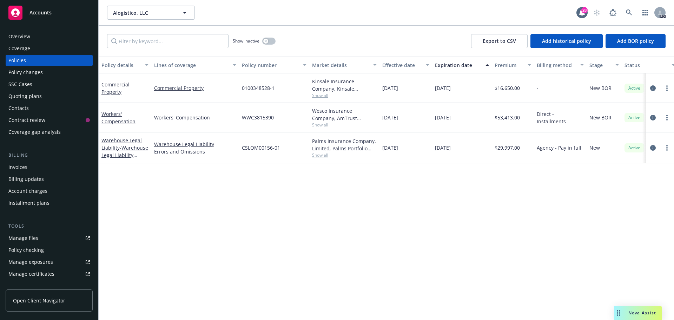  What do you see at coordinates (458, 65) in the screenshot?
I see `div: Expiration date` at bounding box center [458, 65].